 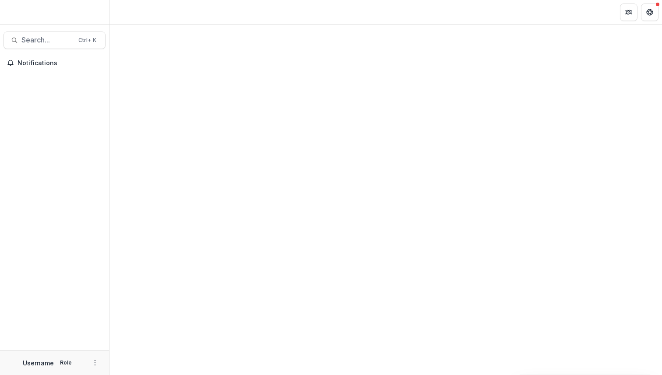 I want to click on button: Search..., so click(x=54, y=40).